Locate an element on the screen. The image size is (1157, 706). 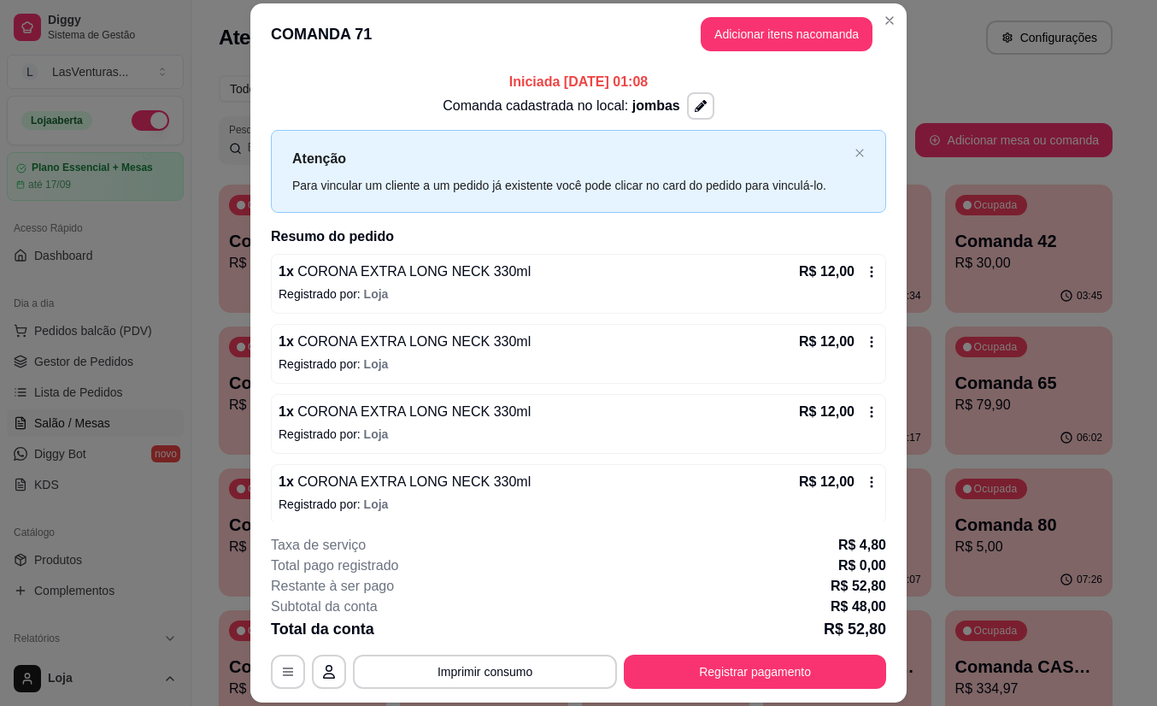
p: Subtotal da conta is located at coordinates (324, 607).